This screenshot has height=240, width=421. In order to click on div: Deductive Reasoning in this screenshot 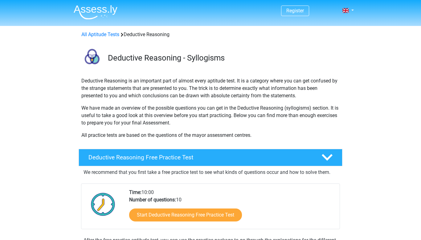, I will do `click(211, 35)`.